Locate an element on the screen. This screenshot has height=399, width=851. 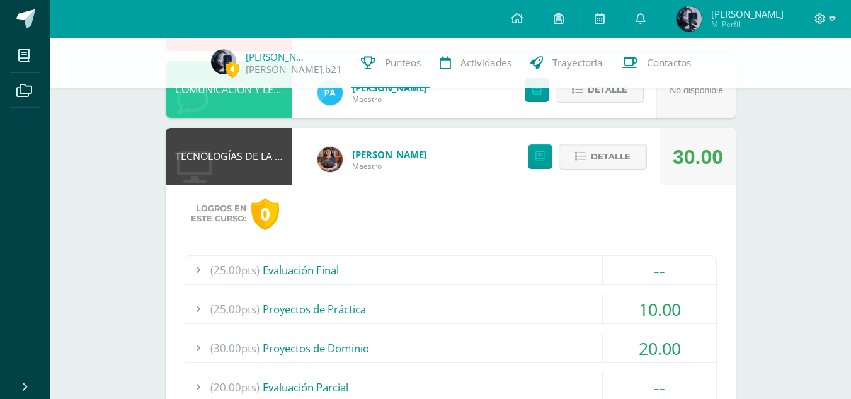
div: TECNOLOGÍAS DE LA INFORMACIÓN Y LA COMUNICACIÓN 5 is located at coordinates (229, 156).